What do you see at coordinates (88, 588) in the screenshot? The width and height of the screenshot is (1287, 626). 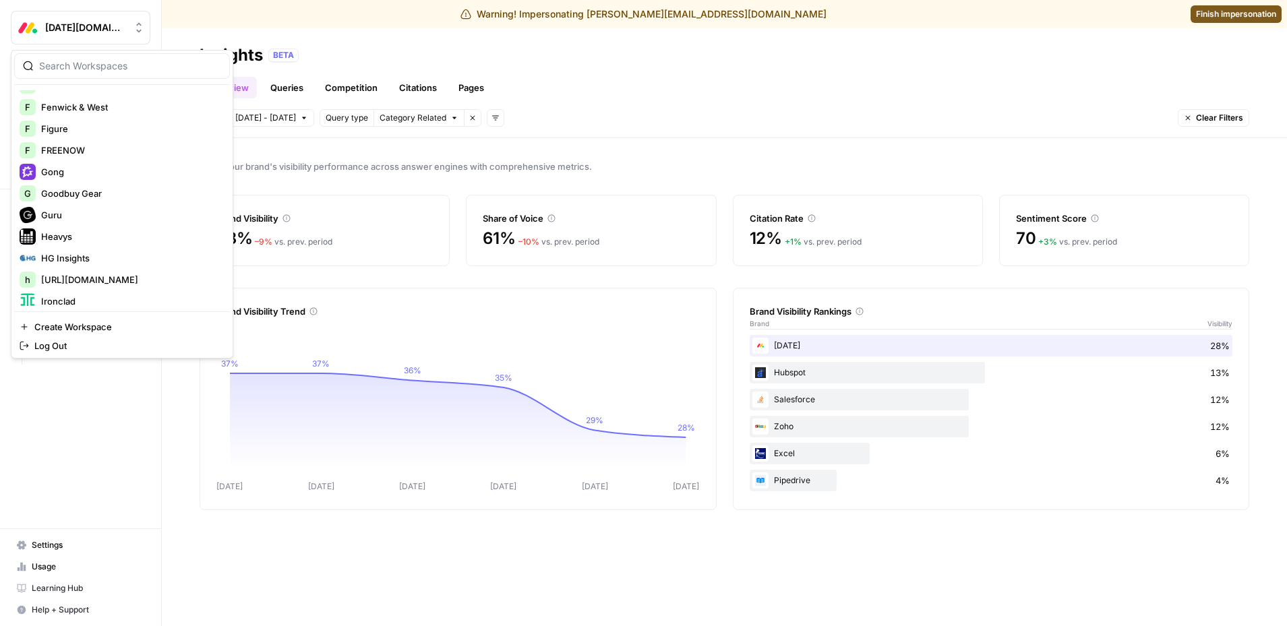 I see `span: Learning Hub` at bounding box center [88, 588].